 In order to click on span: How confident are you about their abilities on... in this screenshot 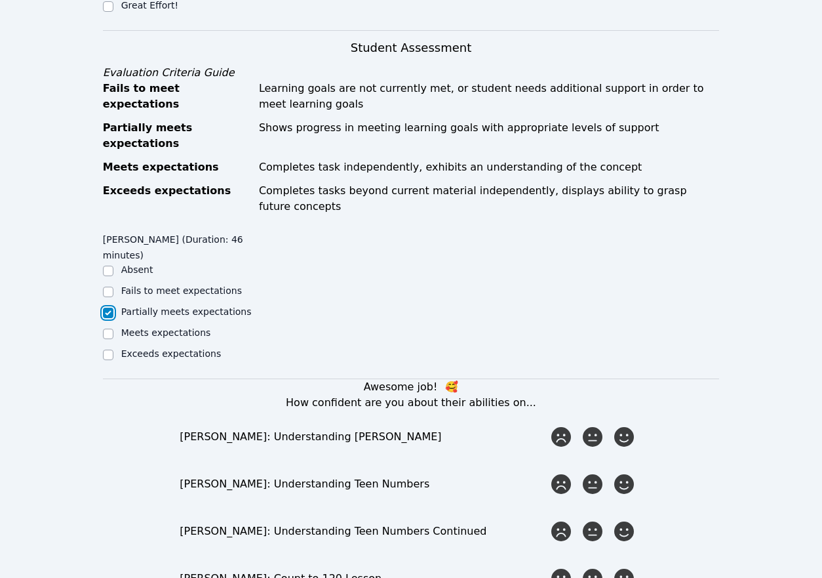, I will do `click(411, 402)`.